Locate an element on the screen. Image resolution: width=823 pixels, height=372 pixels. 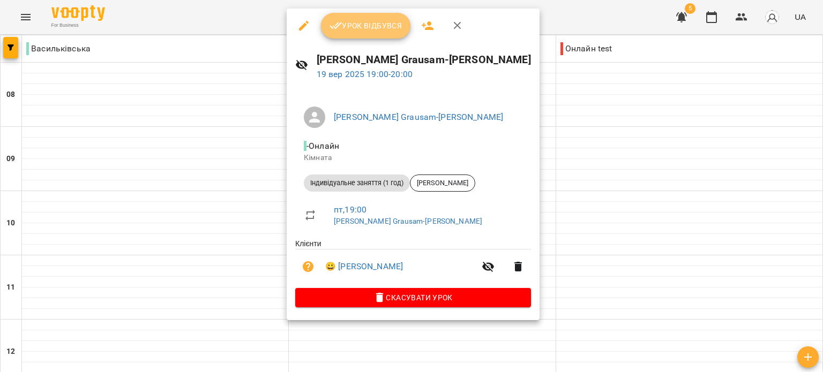
span: - Онлайн is located at coordinates (323, 146).